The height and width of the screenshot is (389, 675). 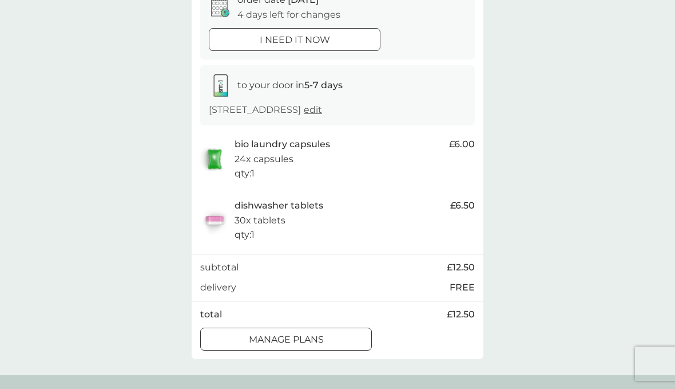 I want to click on p: subtotal, so click(x=219, y=267).